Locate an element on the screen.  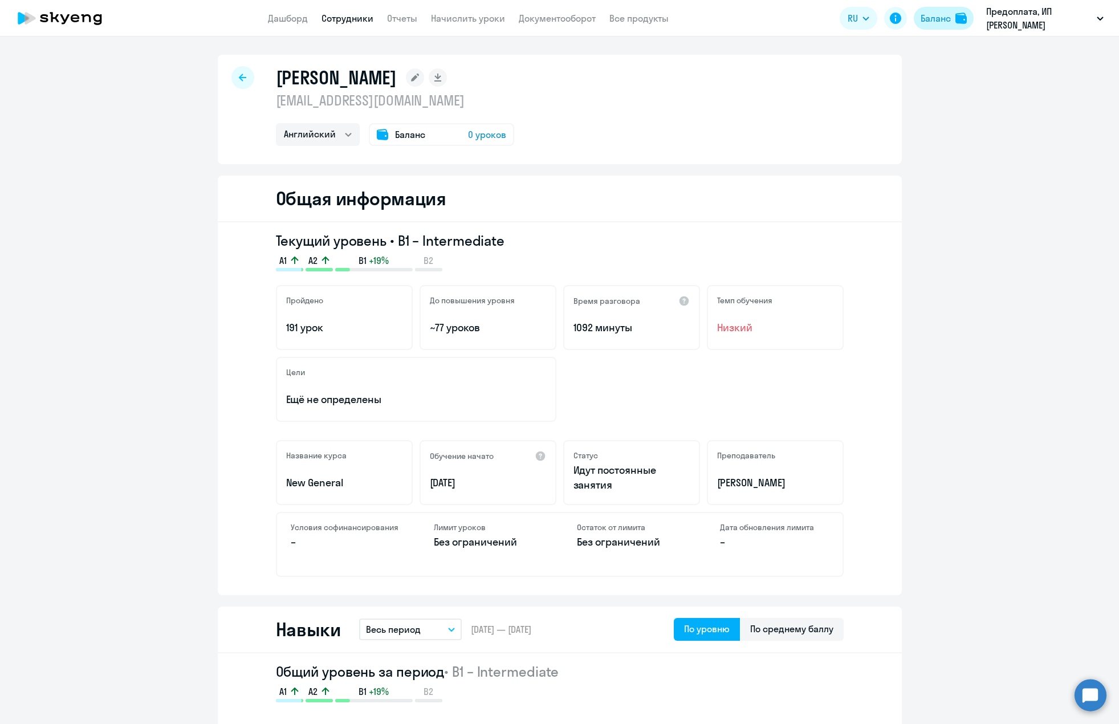
h5: Время разговора is located at coordinates (606, 301).